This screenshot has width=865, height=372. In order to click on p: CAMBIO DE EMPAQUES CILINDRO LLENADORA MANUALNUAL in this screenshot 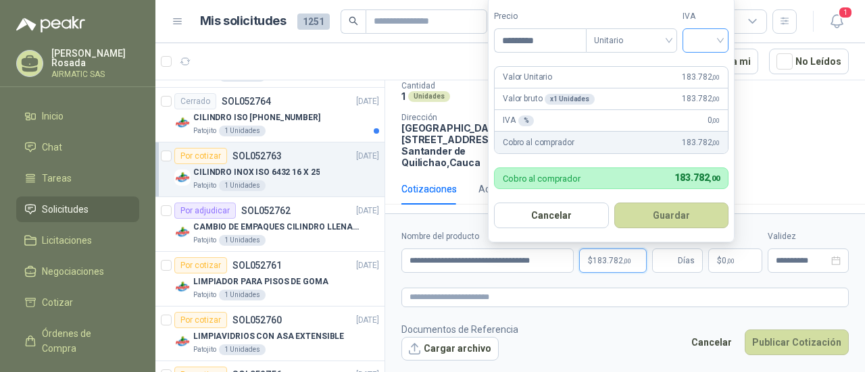, I will do `click(277, 227)`.